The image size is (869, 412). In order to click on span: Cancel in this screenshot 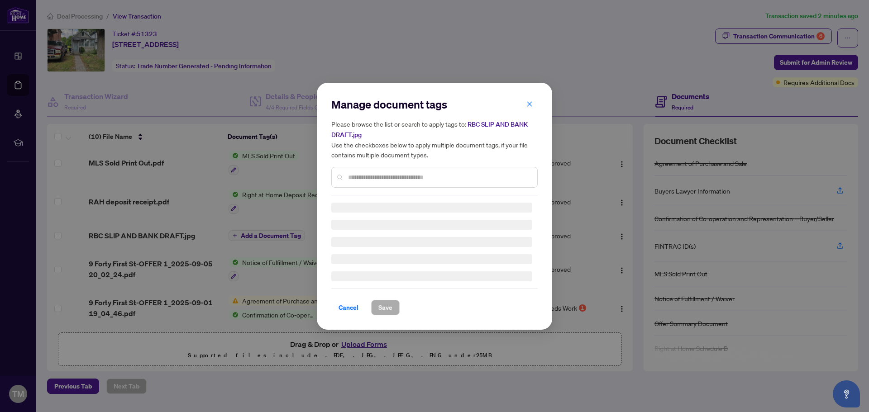, I will do `click(349, 308)`.